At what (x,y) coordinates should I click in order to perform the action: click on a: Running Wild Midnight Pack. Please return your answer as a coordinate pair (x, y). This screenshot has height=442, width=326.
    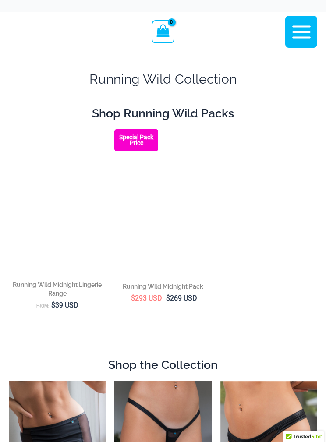
    Looking at the image, I should click on (162, 288).